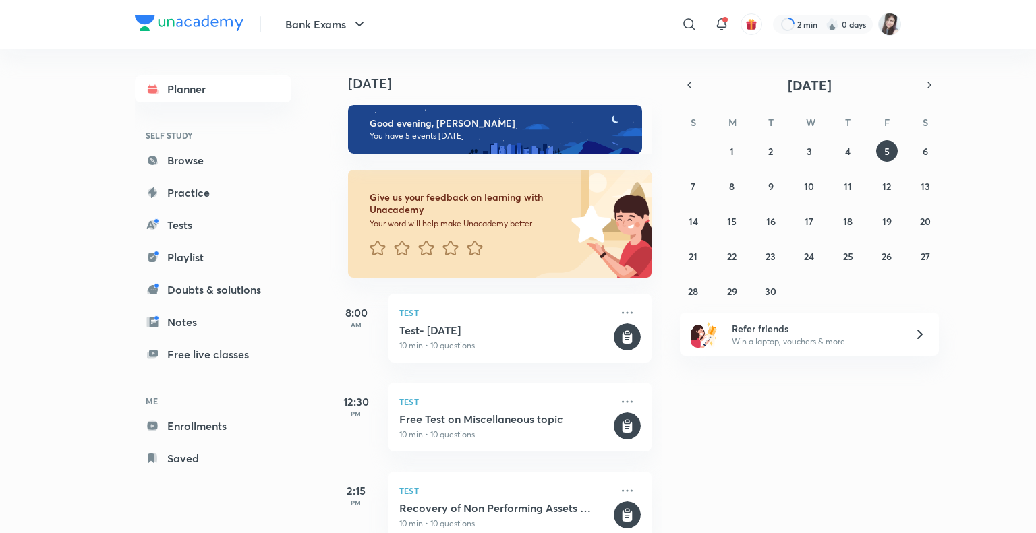 This screenshot has width=1036, height=533. What do you see at coordinates (848, 151) in the screenshot?
I see `abbr: September 4, 2025` at bounding box center [848, 151].